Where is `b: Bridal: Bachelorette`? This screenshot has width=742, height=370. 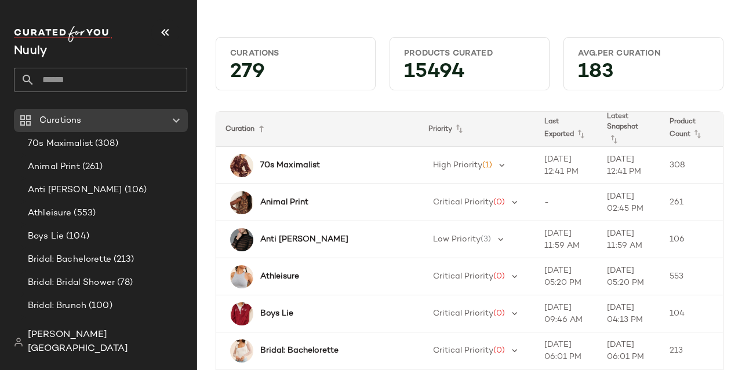
b: Bridal: Bachelorette is located at coordinates (299, 351).